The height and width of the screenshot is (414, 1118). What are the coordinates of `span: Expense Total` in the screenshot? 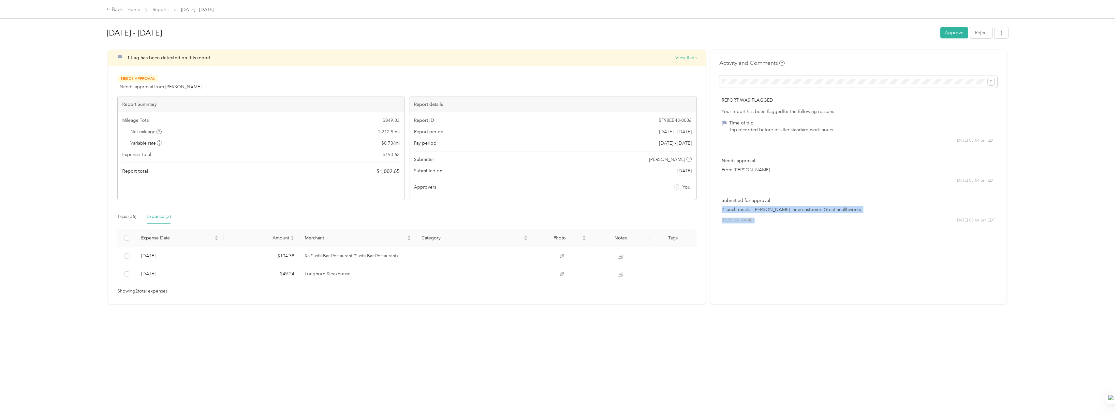 It's located at (137, 154).